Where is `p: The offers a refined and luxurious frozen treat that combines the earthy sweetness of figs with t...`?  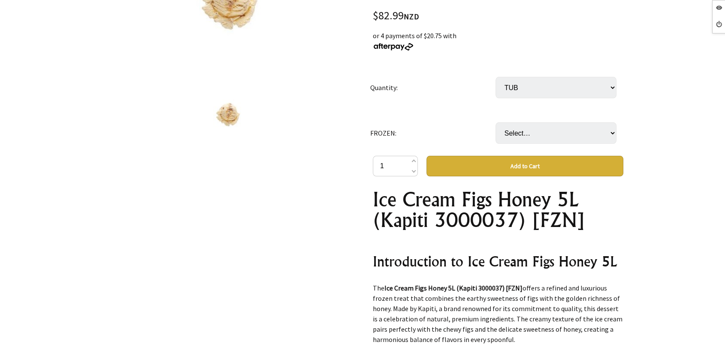 p: The offers a refined and luxurious frozen treat that combines the earthy sweetness of figs with t... is located at coordinates (498, 314).